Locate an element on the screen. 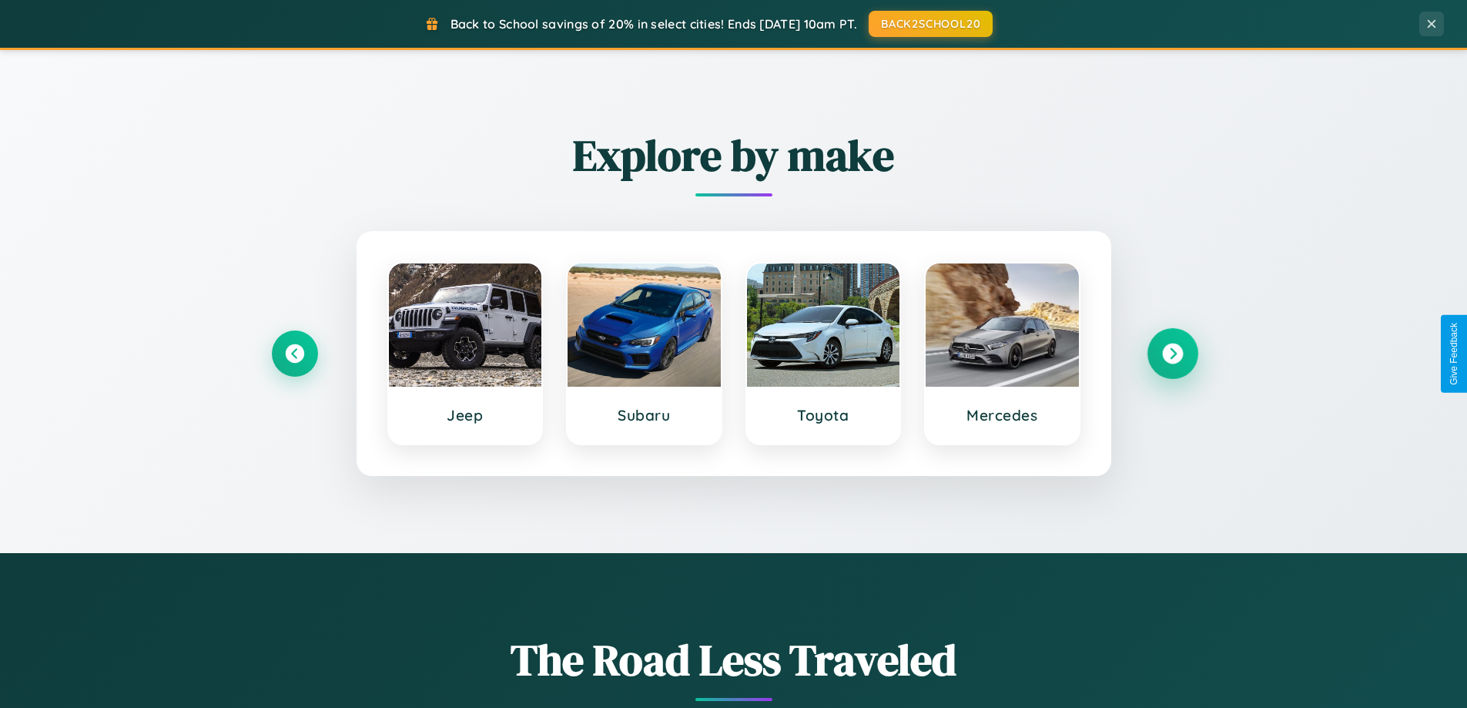 This screenshot has height=708, width=1467. h3: Mercedes is located at coordinates (1002, 415).